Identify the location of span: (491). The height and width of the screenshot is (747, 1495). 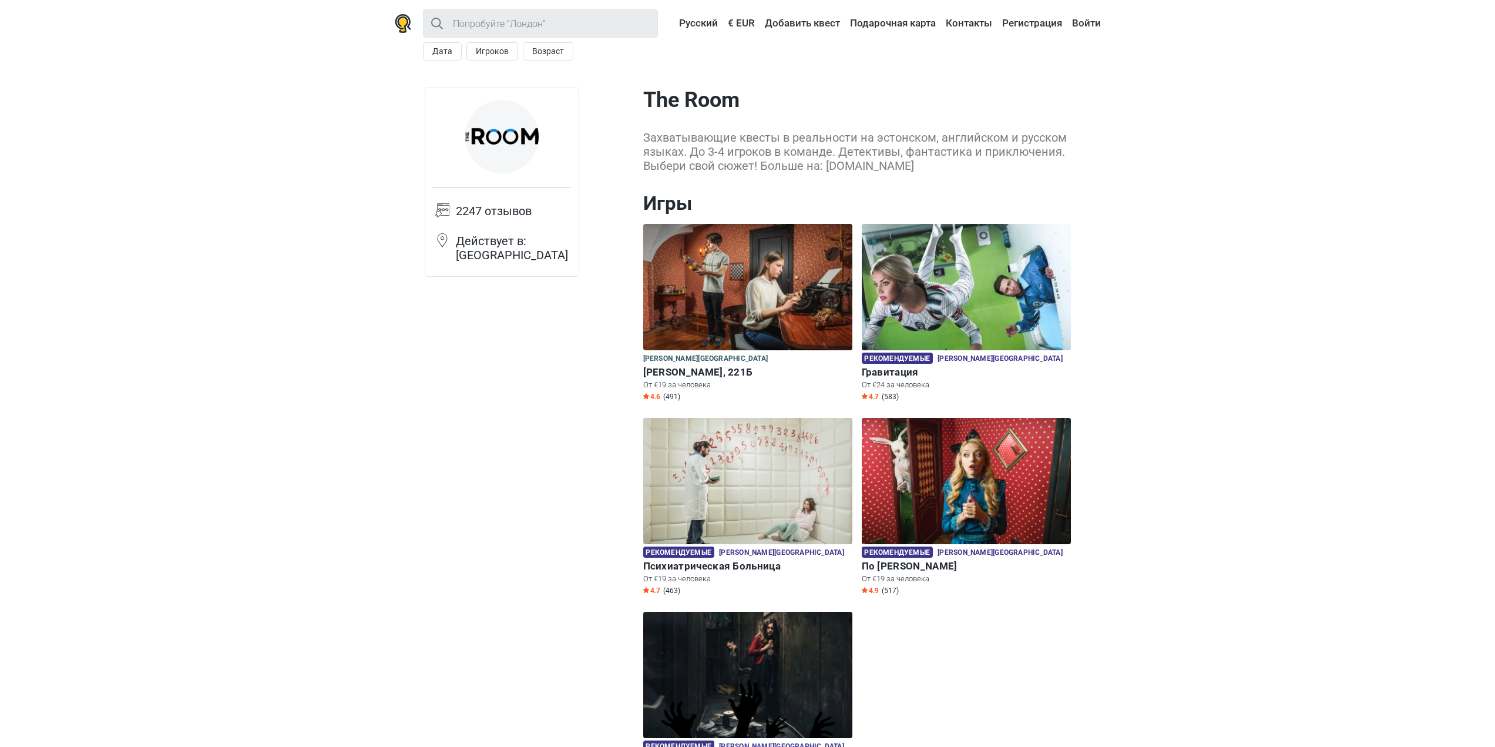
(672, 397).